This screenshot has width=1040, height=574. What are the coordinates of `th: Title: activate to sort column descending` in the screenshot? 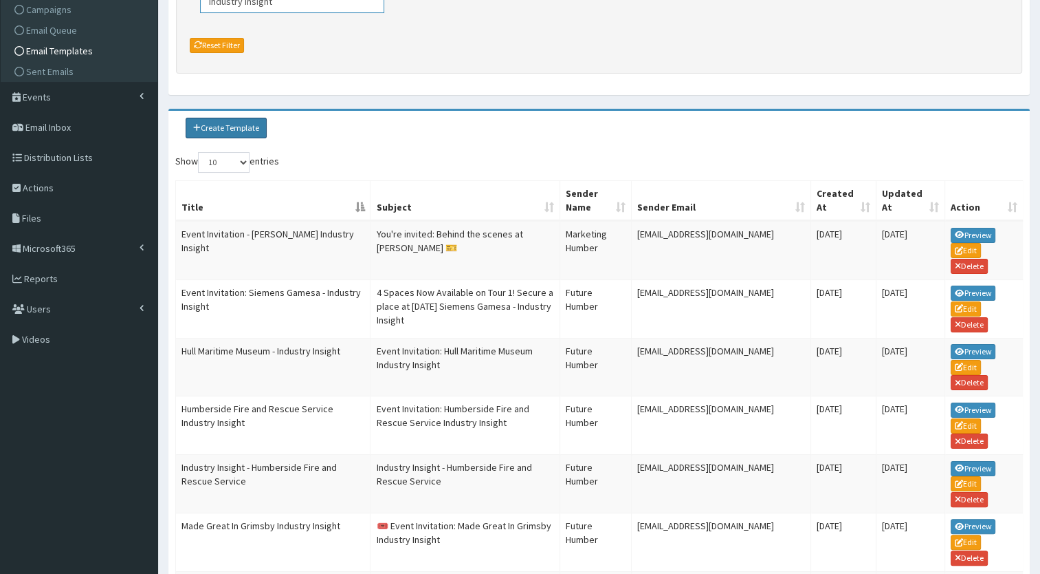 It's located at (273, 201).